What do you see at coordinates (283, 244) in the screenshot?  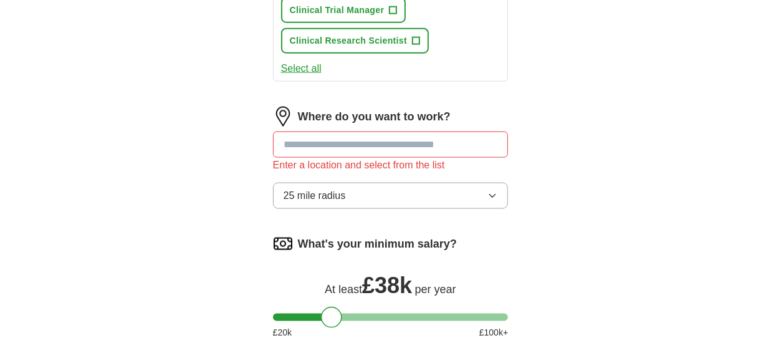 I see `img: salary.png` at bounding box center [283, 244].